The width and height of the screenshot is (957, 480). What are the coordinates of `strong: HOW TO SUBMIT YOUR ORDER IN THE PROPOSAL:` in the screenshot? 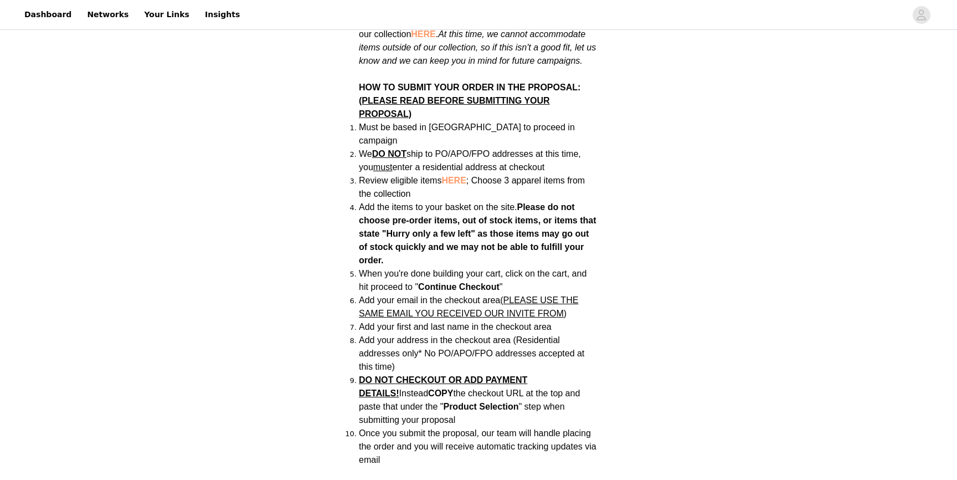 It's located at (470, 100).